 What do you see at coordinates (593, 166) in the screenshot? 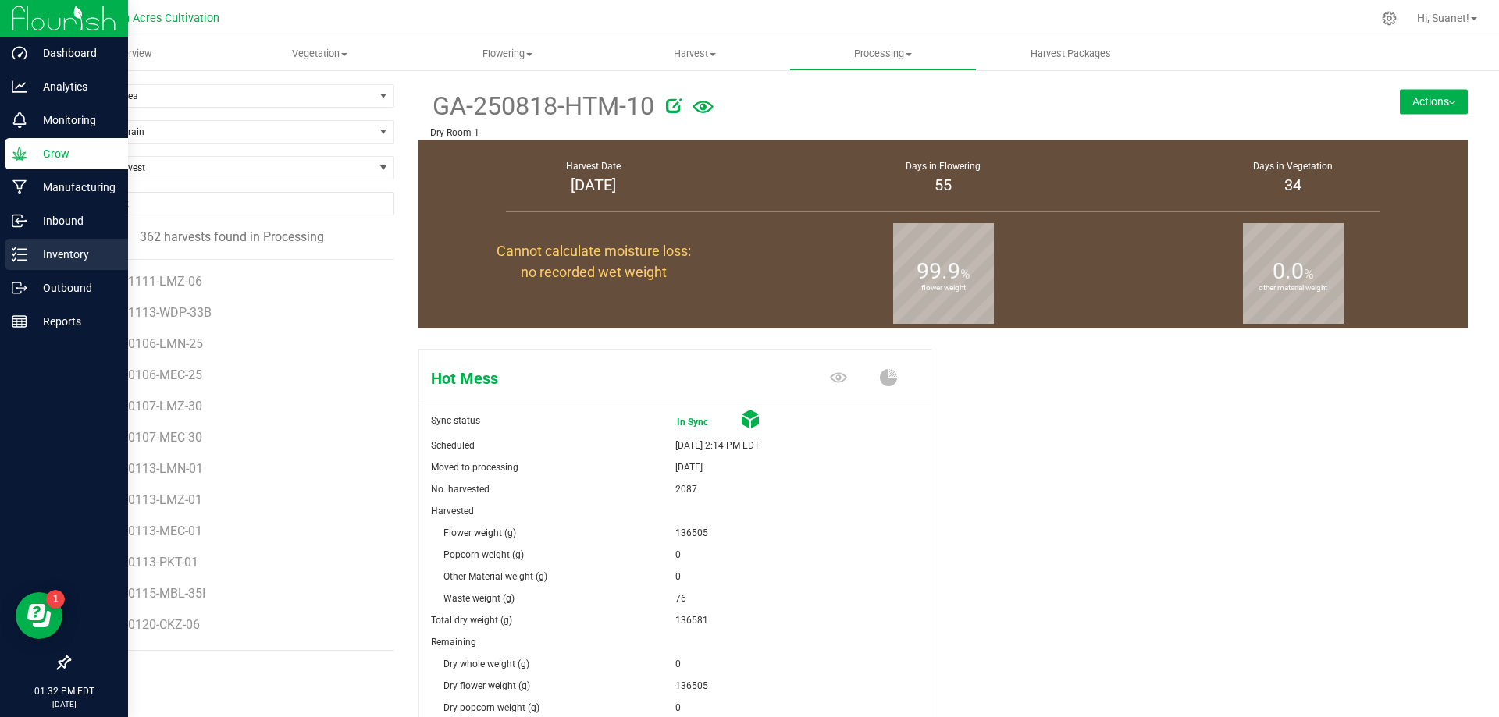
I see `div: Harvest Date` at bounding box center [593, 166].